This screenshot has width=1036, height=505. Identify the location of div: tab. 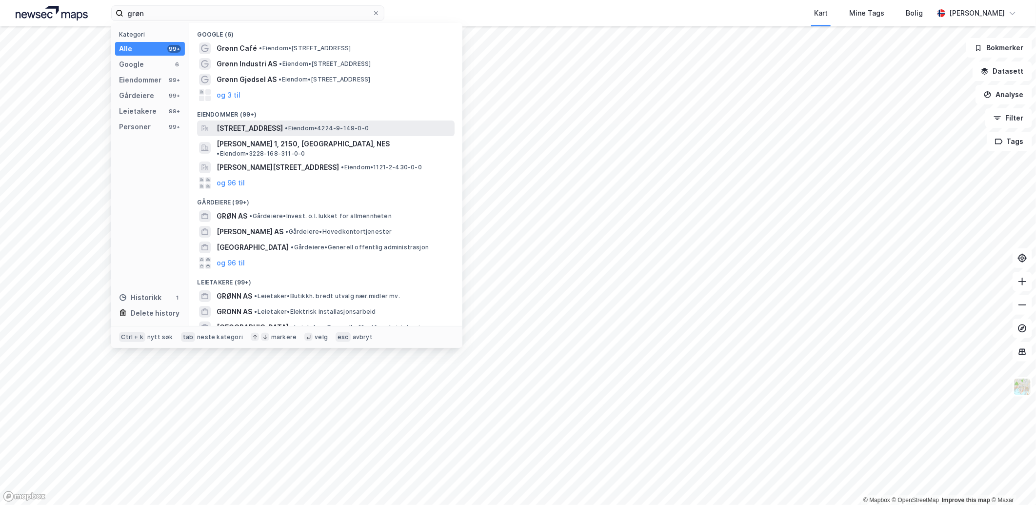
(188, 337).